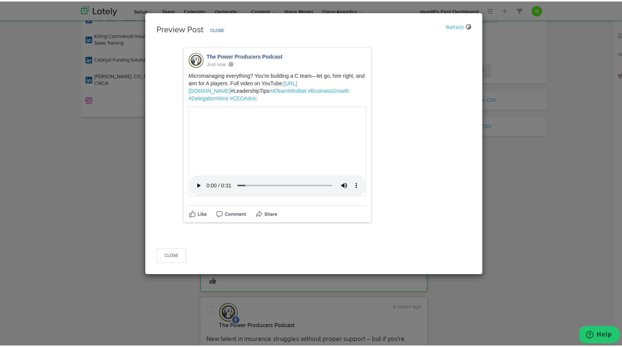 The width and height of the screenshot is (622, 347). What do you see at coordinates (276, 82) in the screenshot?
I see `span: Micromanaging everything? You’re building a C team—let go, hire right, and aim for A players. Ful...` at bounding box center [276, 82].